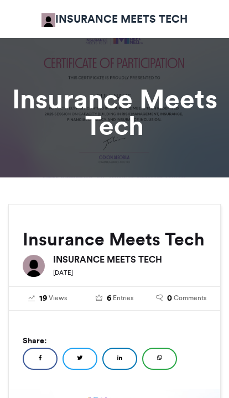 This screenshot has height=398, width=229. Describe the element at coordinates (181, 298) in the screenshot. I see `a: 0 Comments` at that location.